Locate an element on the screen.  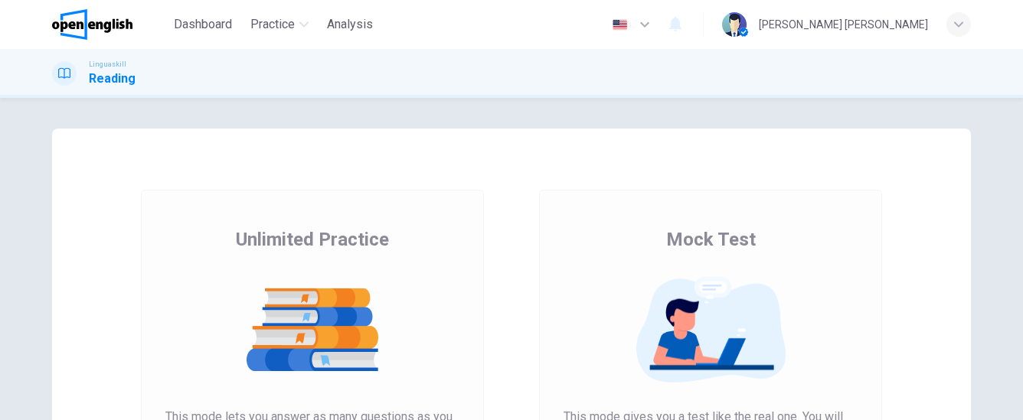
a: OpenEnglish logo is located at coordinates (110, 25).